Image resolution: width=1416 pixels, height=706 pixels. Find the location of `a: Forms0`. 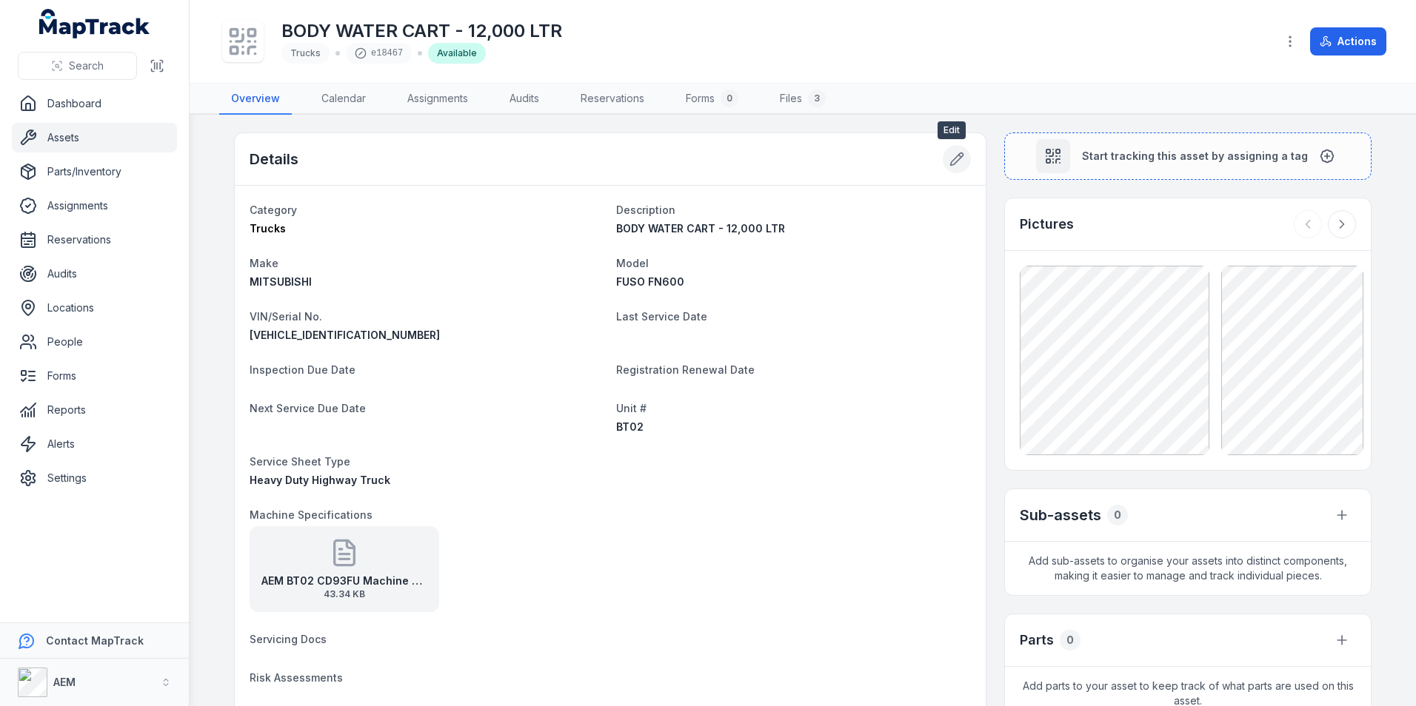

a: Forms0 is located at coordinates (712, 99).